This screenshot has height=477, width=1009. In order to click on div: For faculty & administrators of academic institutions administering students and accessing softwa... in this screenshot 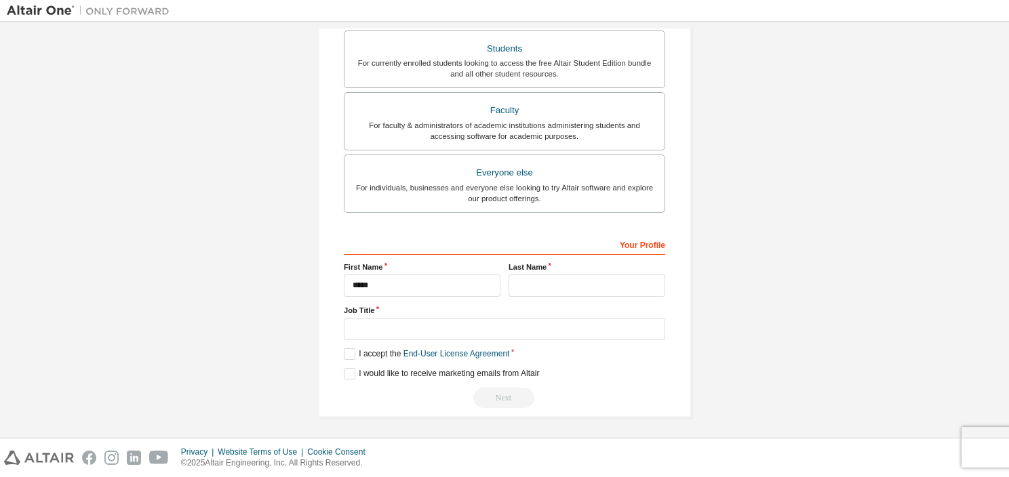, I will do `click(504, 131)`.